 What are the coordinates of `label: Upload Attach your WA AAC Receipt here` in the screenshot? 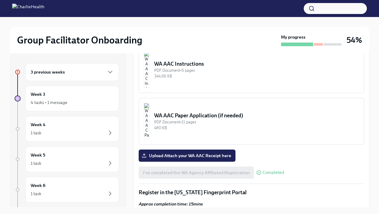 It's located at (187, 155).